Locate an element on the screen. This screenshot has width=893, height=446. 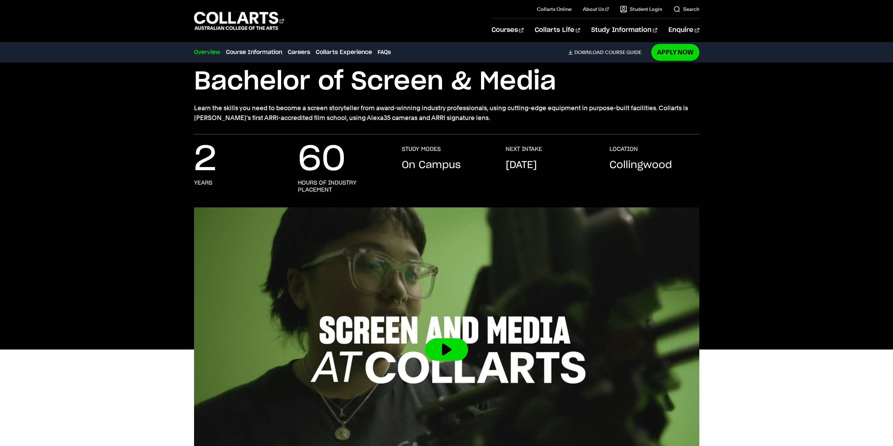
a: Careers is located at coordinates (299, 52).